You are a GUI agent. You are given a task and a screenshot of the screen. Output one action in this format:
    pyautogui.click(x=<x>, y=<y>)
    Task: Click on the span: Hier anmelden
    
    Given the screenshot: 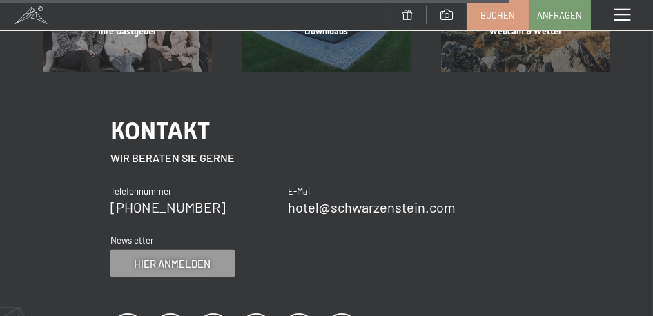 What is the action you would take?
    pyautogui.click(x=173, y=264)
    